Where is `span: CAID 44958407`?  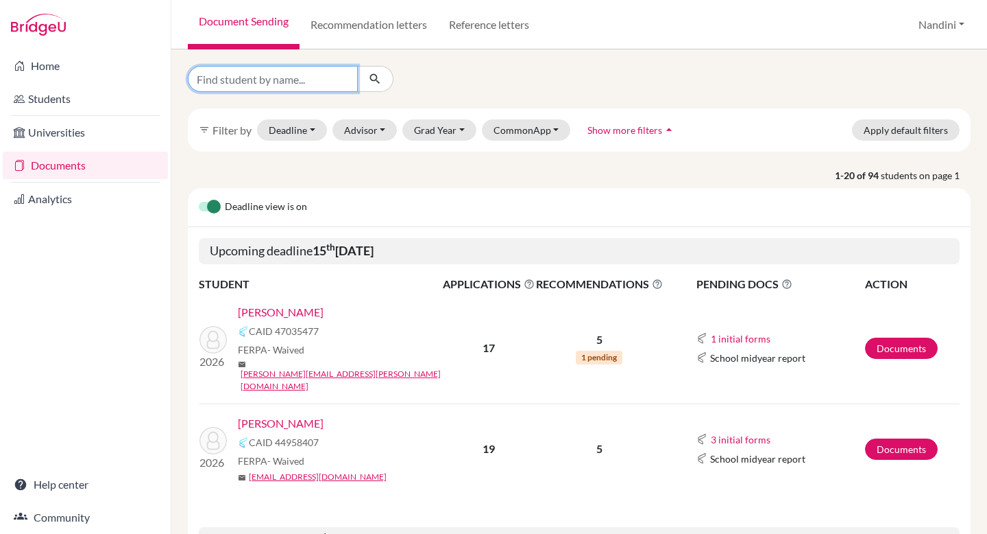 span: CAID 44958407 is located at coordinates (284, 442).